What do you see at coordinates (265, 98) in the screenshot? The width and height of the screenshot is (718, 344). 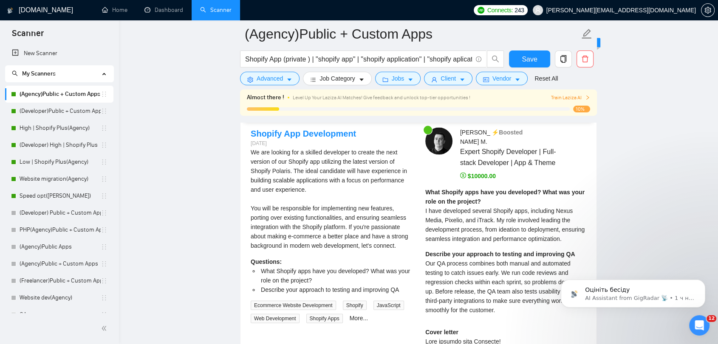 I see `span: Almost there !` at bounding box center [265, 98].